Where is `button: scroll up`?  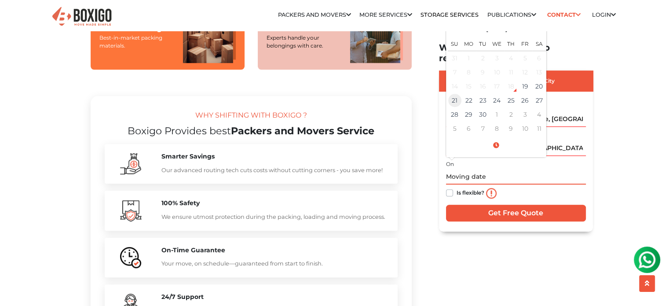
button: scroll up is located at coordinates (647, 283).